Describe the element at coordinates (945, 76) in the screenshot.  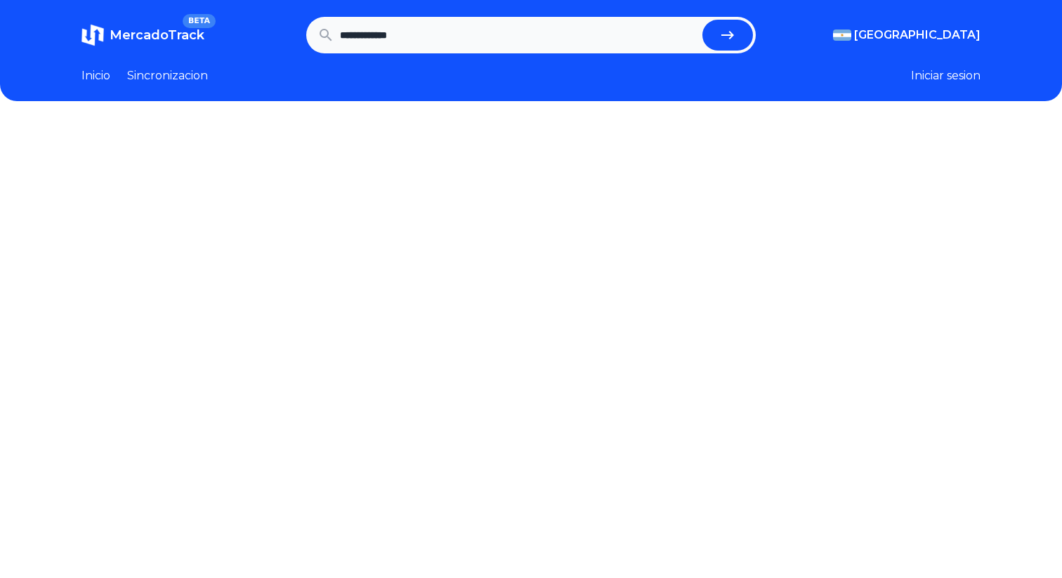
I see `button: Iniciar sesion` at that location.